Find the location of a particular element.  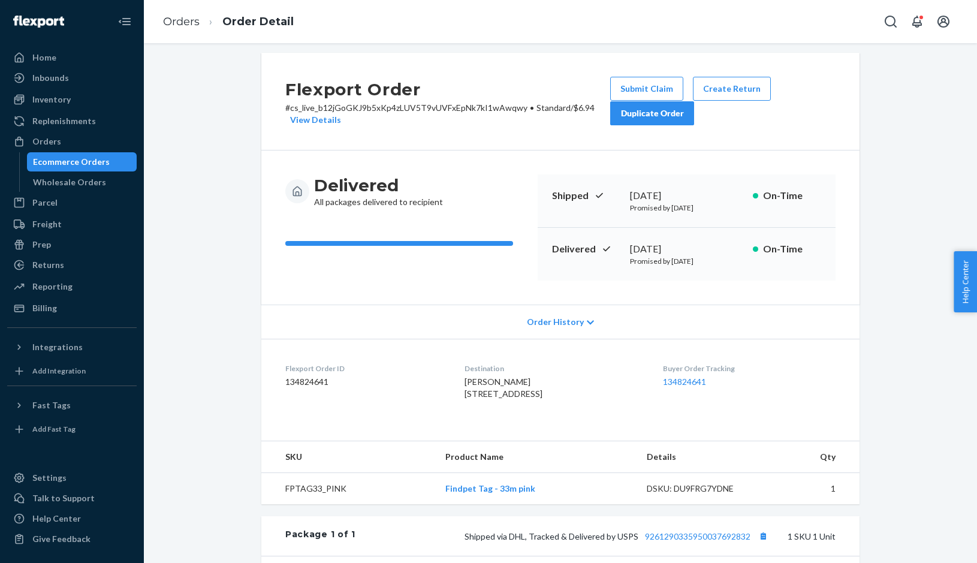

th: Details is located at coordinates (703, 457).